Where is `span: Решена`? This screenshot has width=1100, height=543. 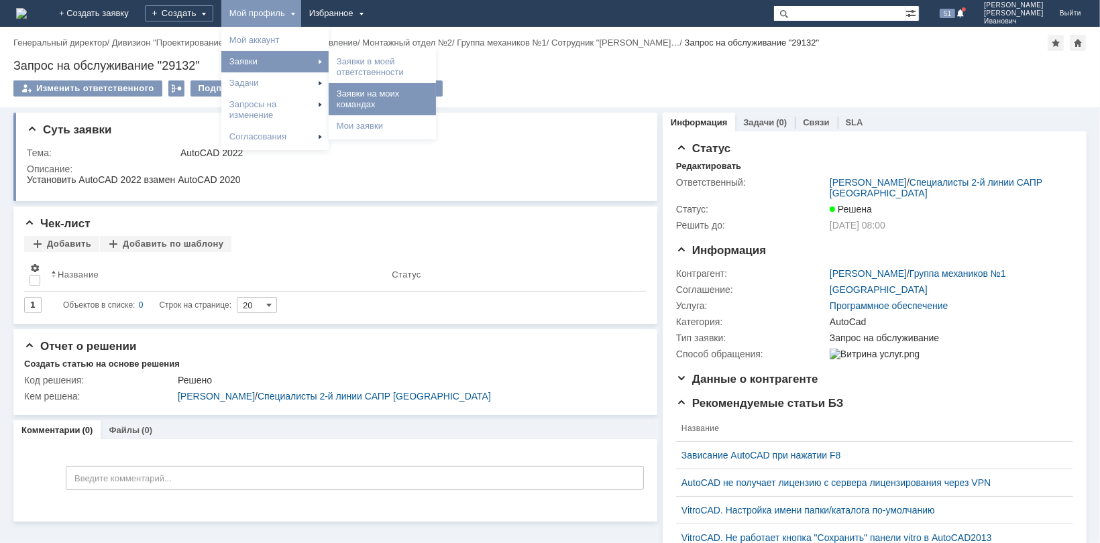 span: Решена is located at coordinates (851, 209).